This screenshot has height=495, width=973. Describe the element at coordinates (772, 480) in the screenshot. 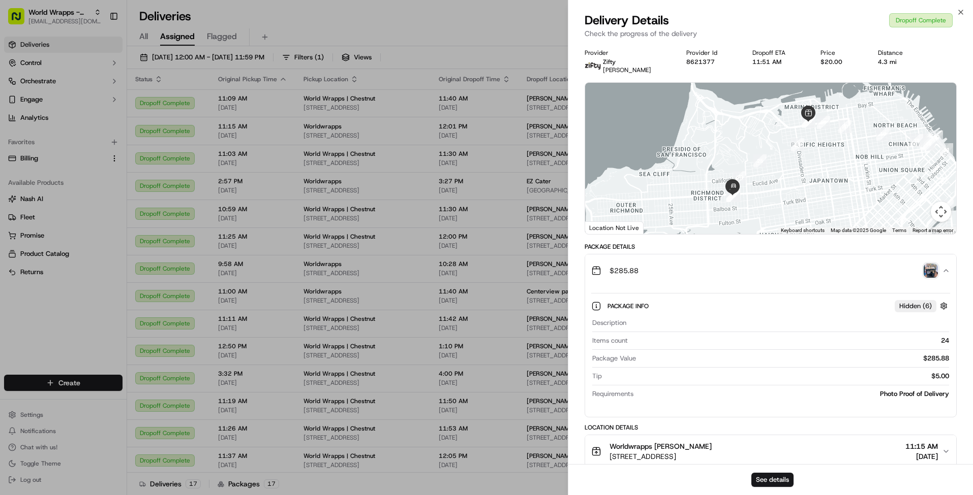

I see `button: See details` at that location.